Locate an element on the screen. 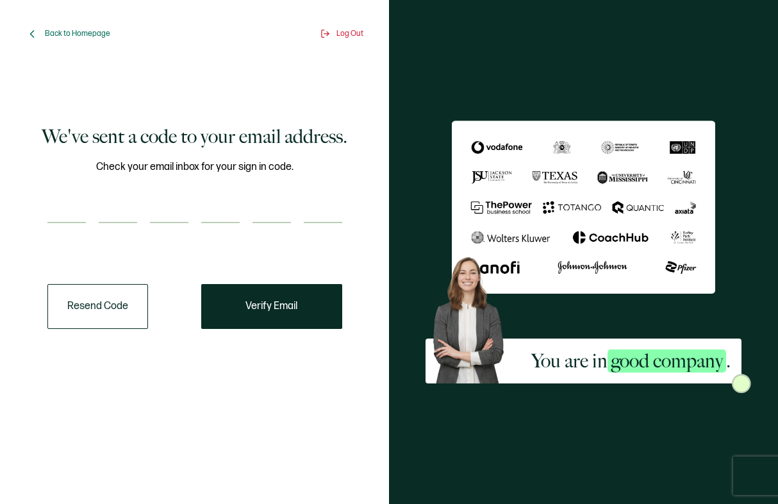 This screenshot has width=778, height=504. h2: You are in . is located at coordinates (631, 361).